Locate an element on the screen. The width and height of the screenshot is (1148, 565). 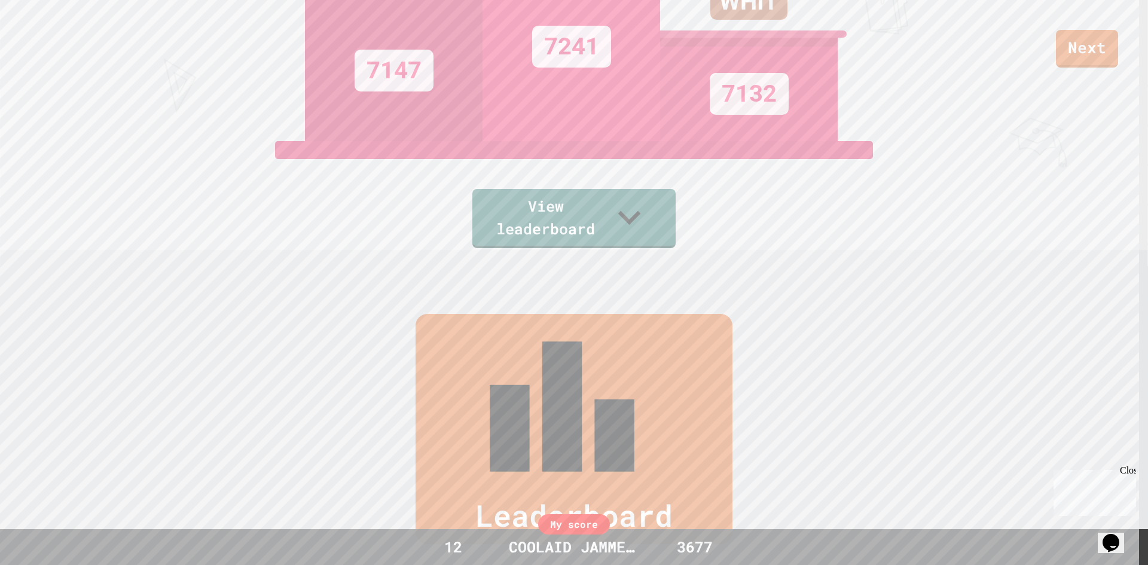
div: 12 is located at coordinates (453, 547).